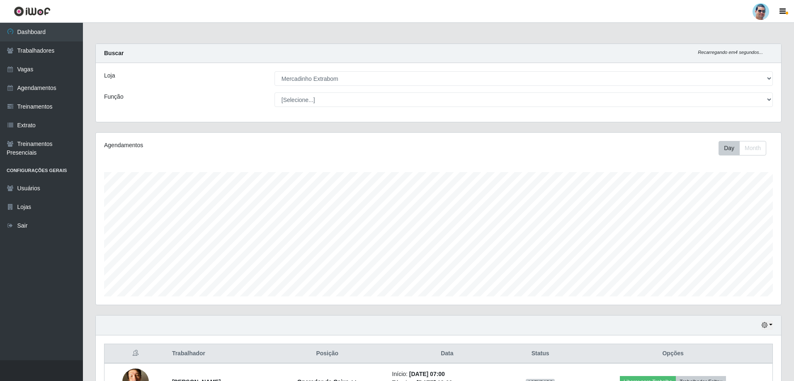  I want to click on label: Loja, so click(109, 75).